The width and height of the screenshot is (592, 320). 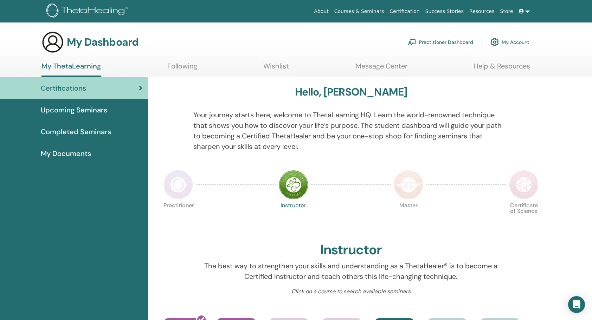 I want to click on p: Master, so click(x=408, y=218).